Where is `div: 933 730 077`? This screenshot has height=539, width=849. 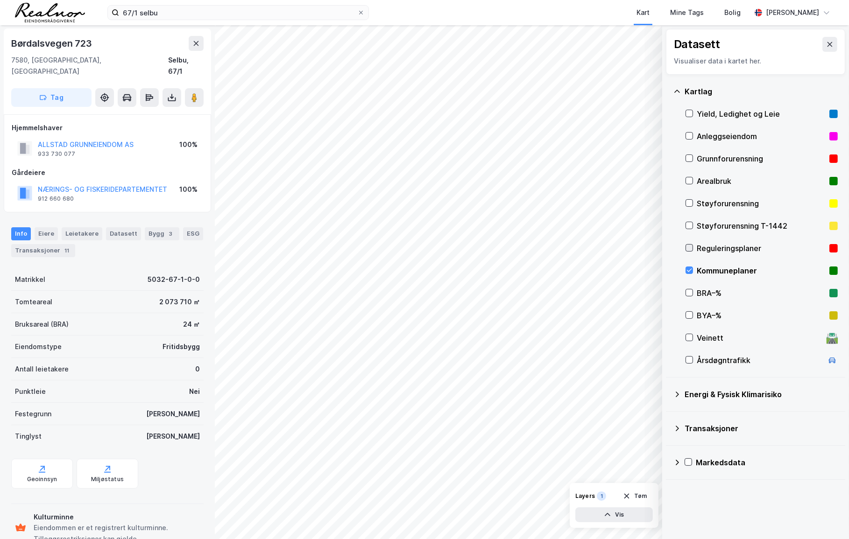
div: 933 730 077 is located at coordinates (56, 154).